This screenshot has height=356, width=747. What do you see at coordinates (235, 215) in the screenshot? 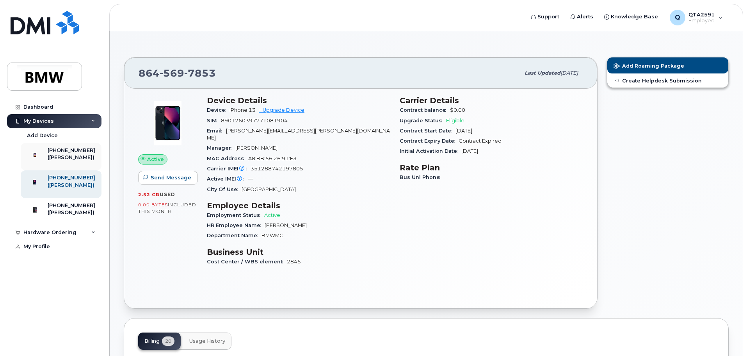
I see `span: Employment Status` at bounding box center [235, 215].